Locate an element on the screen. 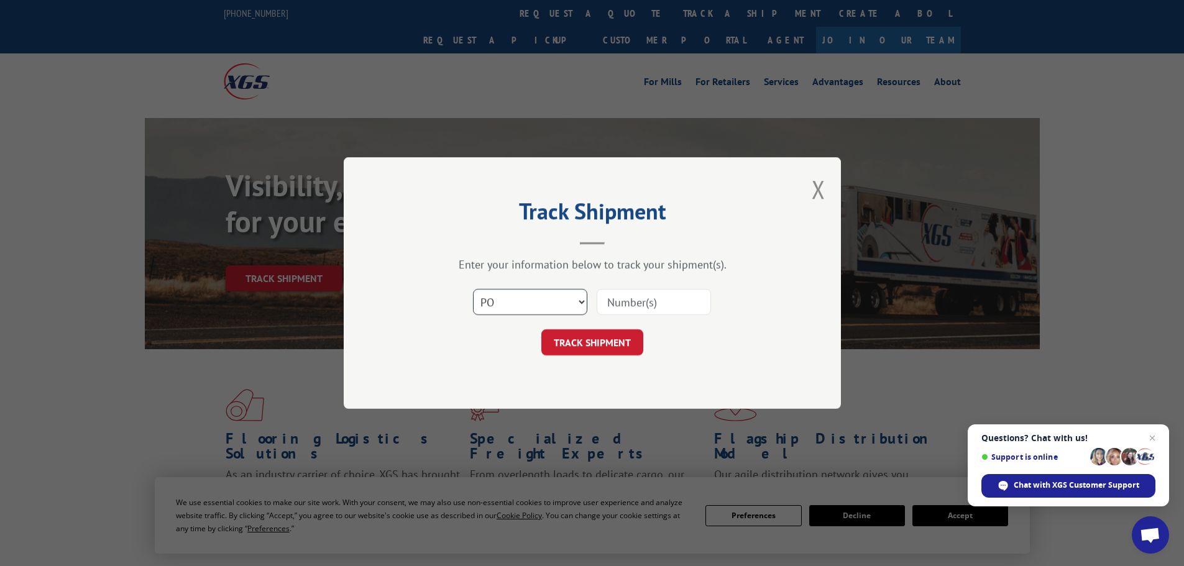 The image size is (1184, 566). span: Questions? Chat with us! is located at coordinates (1069, 438).